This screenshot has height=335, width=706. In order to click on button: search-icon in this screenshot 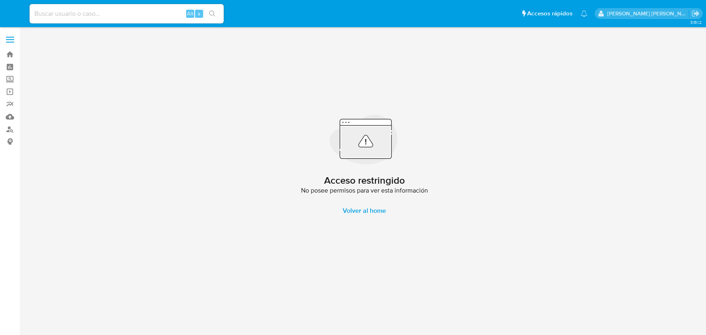, I will do `click(212, 14)`.